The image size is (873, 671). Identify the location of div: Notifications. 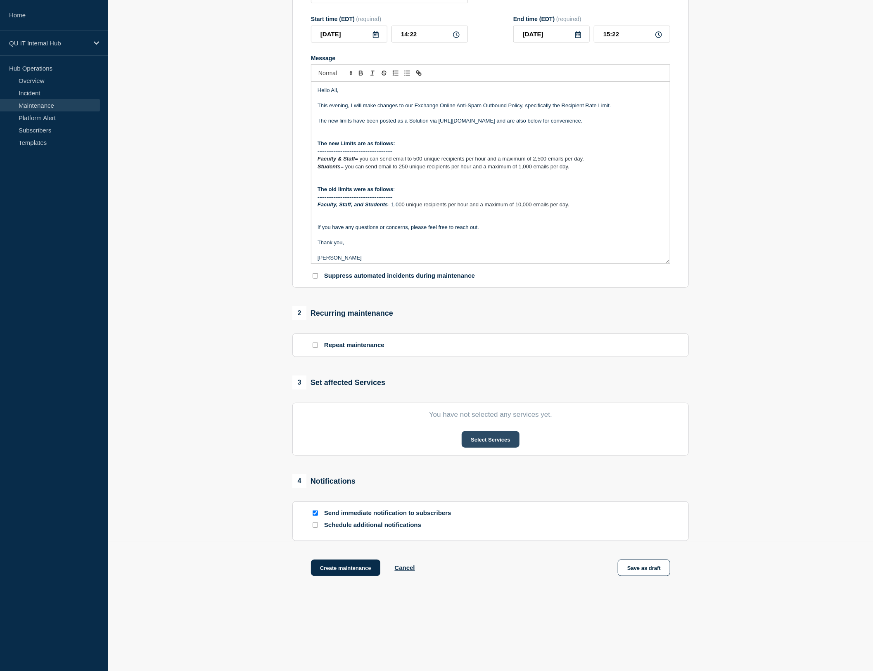
(324, 481).